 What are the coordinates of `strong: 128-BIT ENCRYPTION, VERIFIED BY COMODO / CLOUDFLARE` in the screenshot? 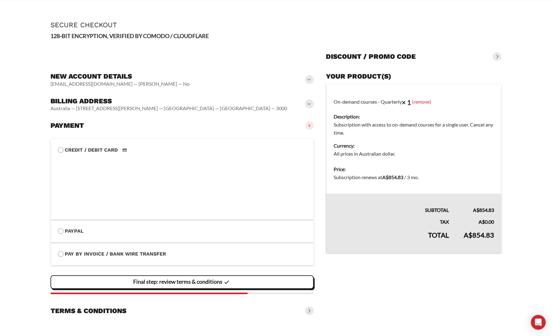 It's located at (129, 36).